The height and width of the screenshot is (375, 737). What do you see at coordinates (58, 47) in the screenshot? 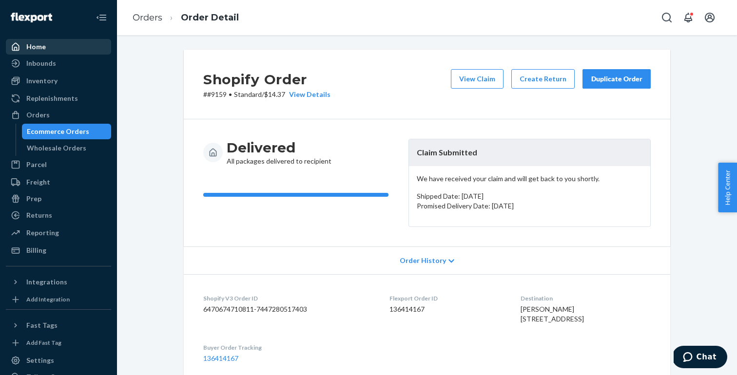
I see `a: Home` at bounding box center [58, 47].